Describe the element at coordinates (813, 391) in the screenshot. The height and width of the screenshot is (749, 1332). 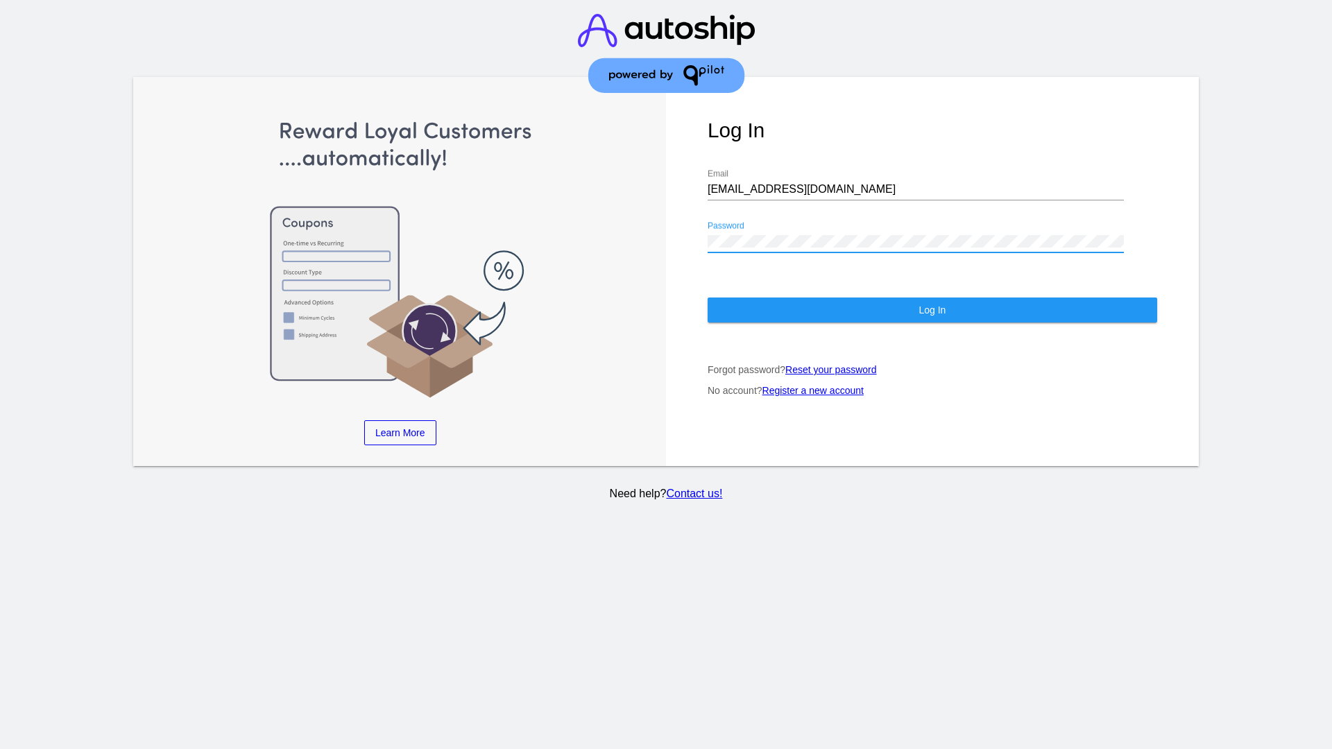
I see `a: Register a new account` at that location.